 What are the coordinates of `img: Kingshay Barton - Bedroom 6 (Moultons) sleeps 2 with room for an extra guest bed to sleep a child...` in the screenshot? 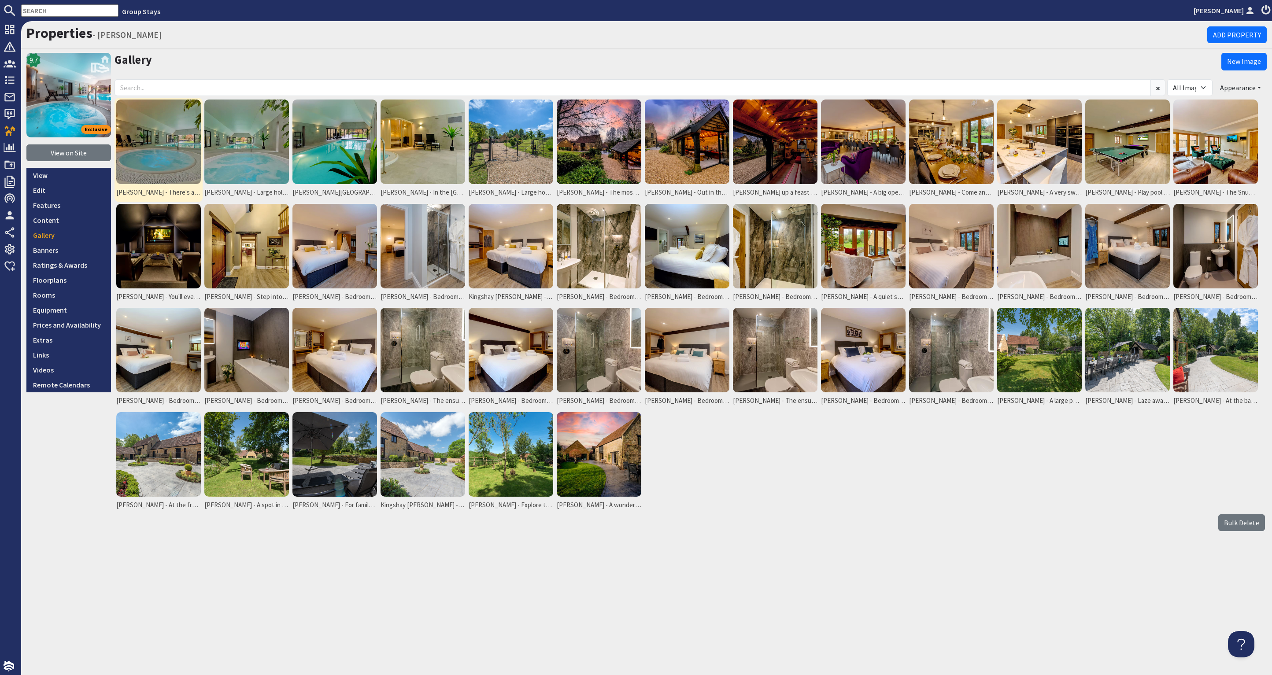 It's located at (159, 350).